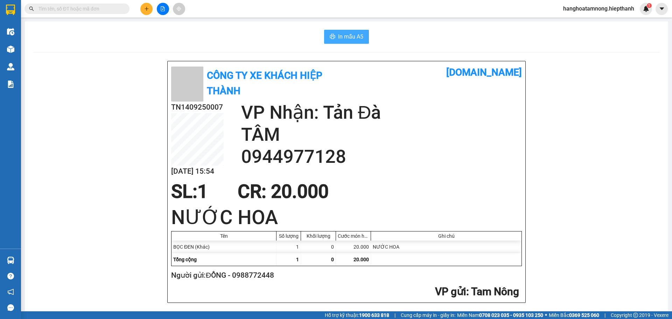  What do you see at coordinates (599, 8) in the screenshot?
I see `span: hanghoatamnong.hiepthanh` at bounding box center [599, 8].